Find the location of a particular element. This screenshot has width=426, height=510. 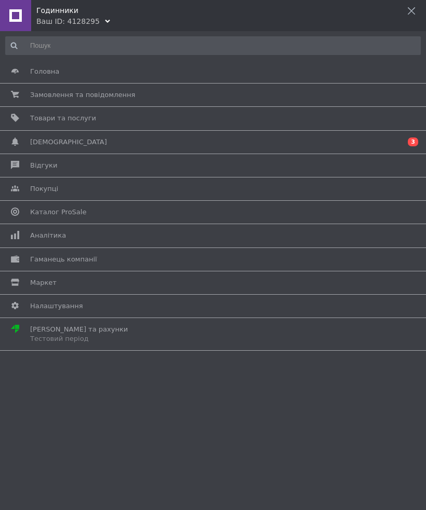

div: Тестовий період is located at coordinates (79, 339).